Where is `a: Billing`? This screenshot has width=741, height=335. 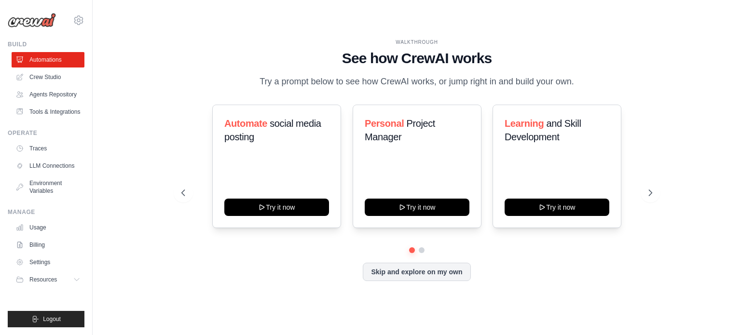
a: Billing is located at coordinates (48, 245).